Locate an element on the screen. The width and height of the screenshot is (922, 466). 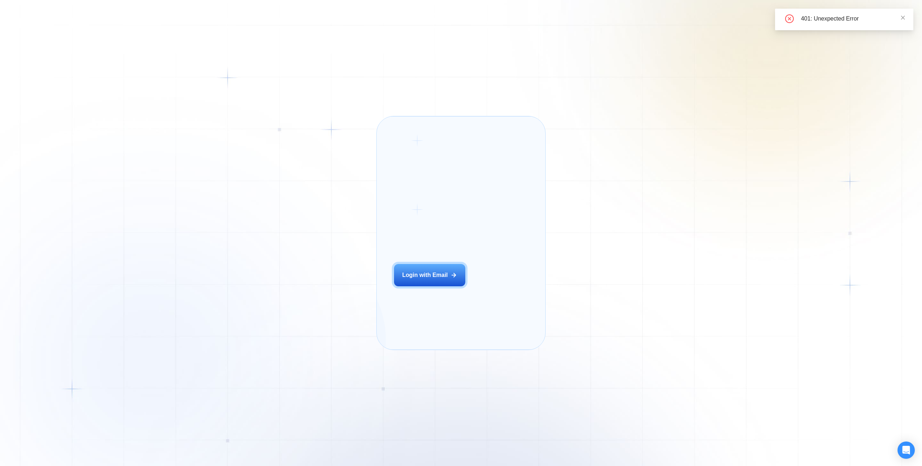
div: Login with Email is located at coordinates (425, 275).